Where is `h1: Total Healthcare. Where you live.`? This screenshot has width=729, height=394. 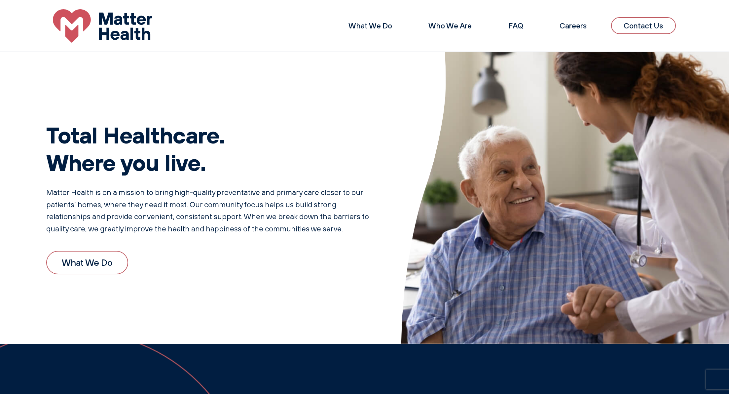 h1: Total Healthcare. Where you live. is located at coordinates (211, 148).